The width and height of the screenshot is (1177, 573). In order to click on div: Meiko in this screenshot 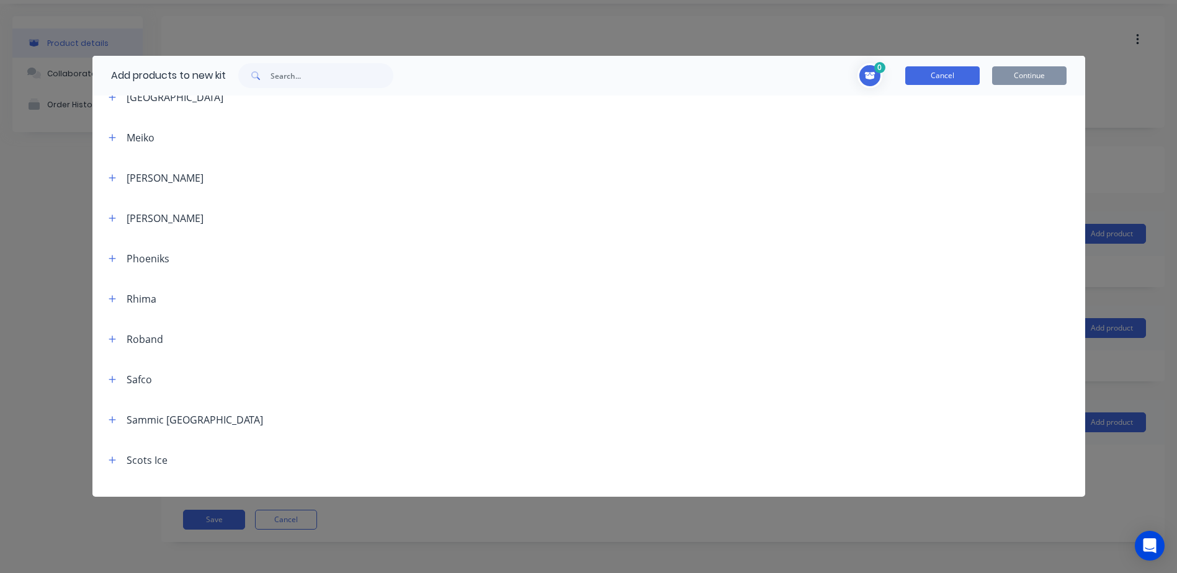, I will do `click(140, 138)`.